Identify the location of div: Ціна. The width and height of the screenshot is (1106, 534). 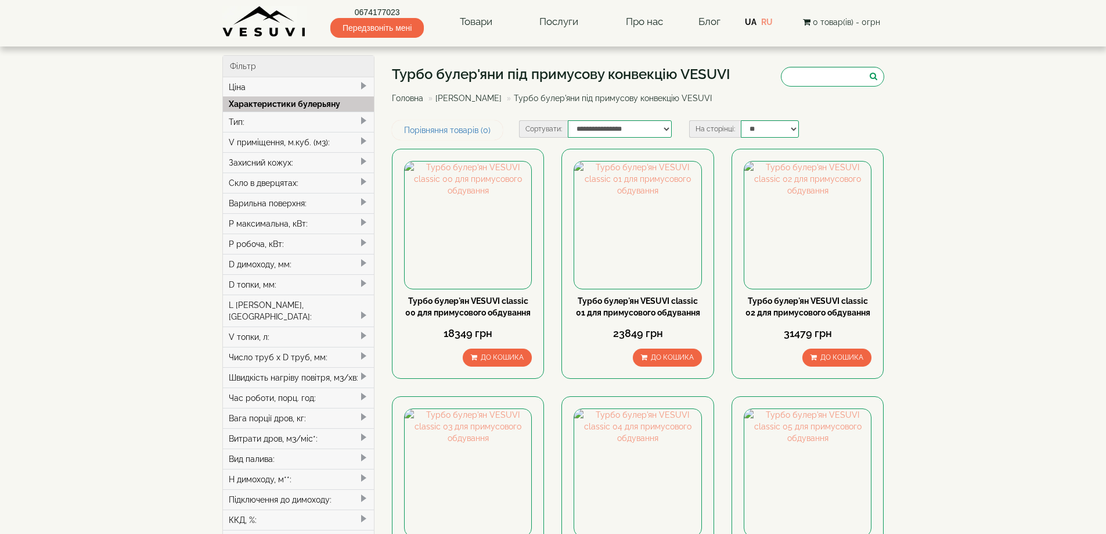
(298, 87).